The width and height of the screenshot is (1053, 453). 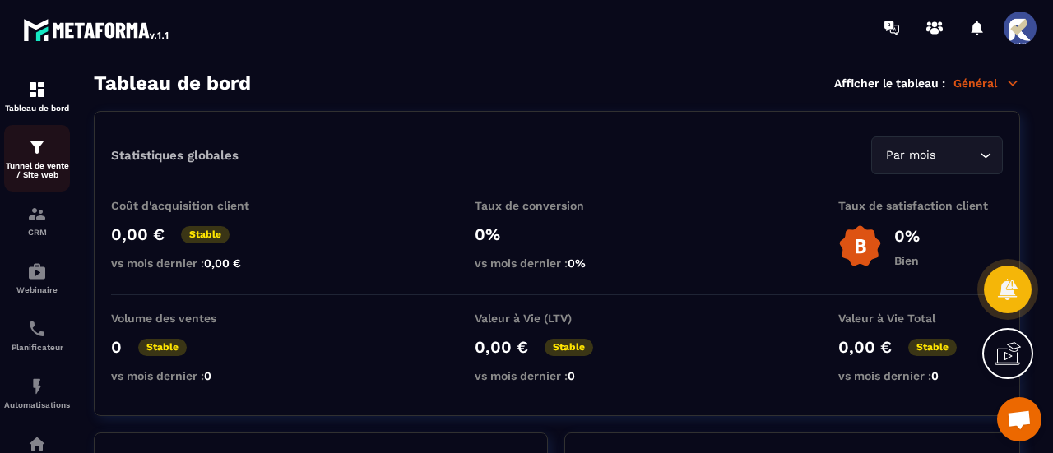 What do you see at coordinates (174, 155) in the screenshot?
I see `p: Statistiques globales` at bounding box center [174, 155].